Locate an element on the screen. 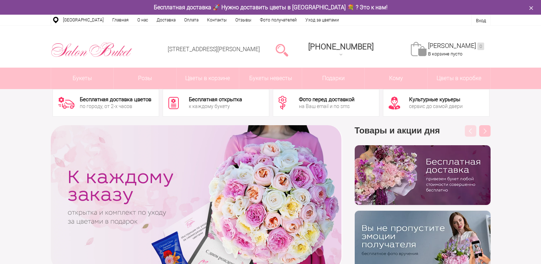 The width and height of the screenshot is (541, 264). a: Контакты is located at coordinates (217, 20).